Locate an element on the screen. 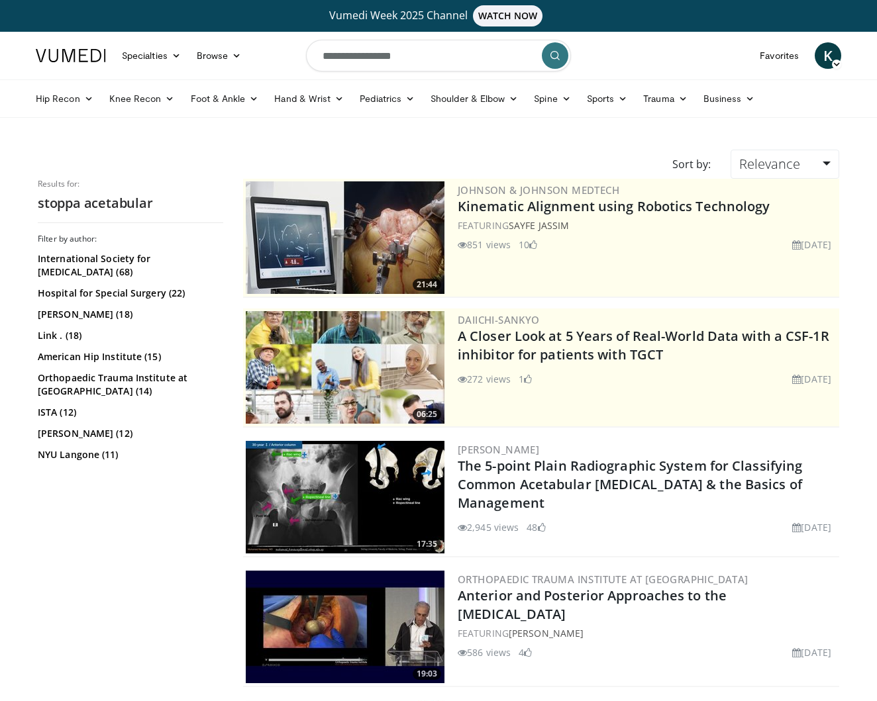 The height and width of the screenshot is (701, 877). a: Sayfe Jassim is located at coordinates (538, 225).